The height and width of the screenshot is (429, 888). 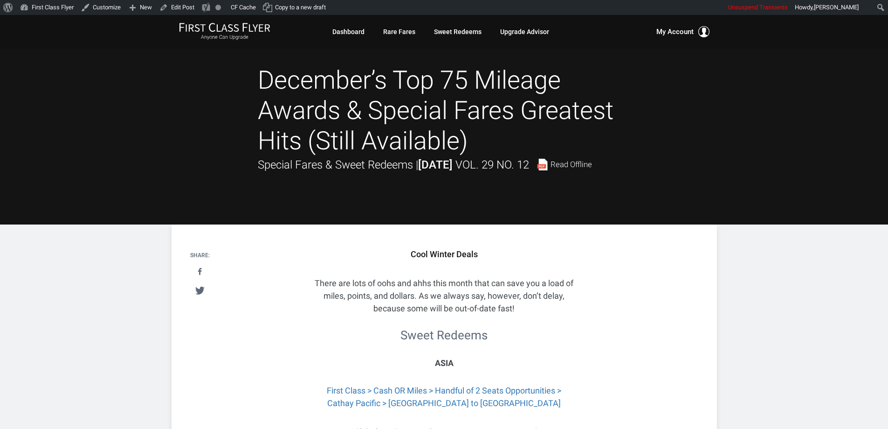 What do you see at coordinates (525, 32) in the screenshot?
I see `a: Upgrade Advisor` at bounding box center [525, 32].